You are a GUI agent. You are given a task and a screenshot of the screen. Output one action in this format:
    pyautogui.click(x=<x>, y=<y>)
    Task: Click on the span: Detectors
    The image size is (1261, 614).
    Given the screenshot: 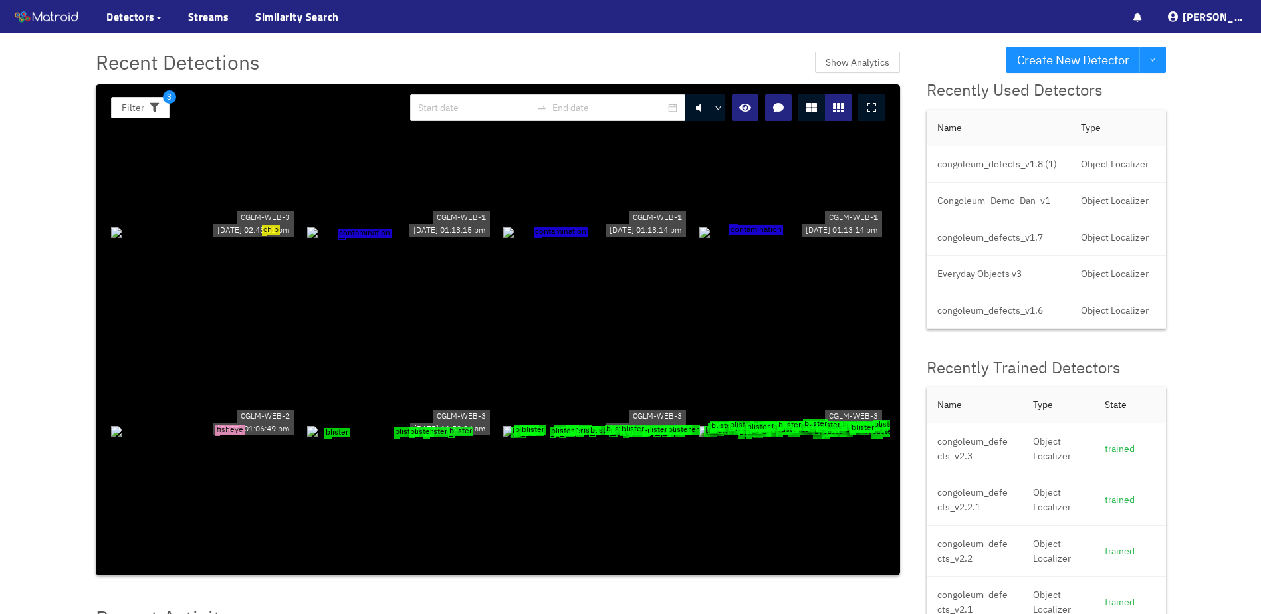 What is the action you would take?
    pyautogui.click(x=130, y=17)
    